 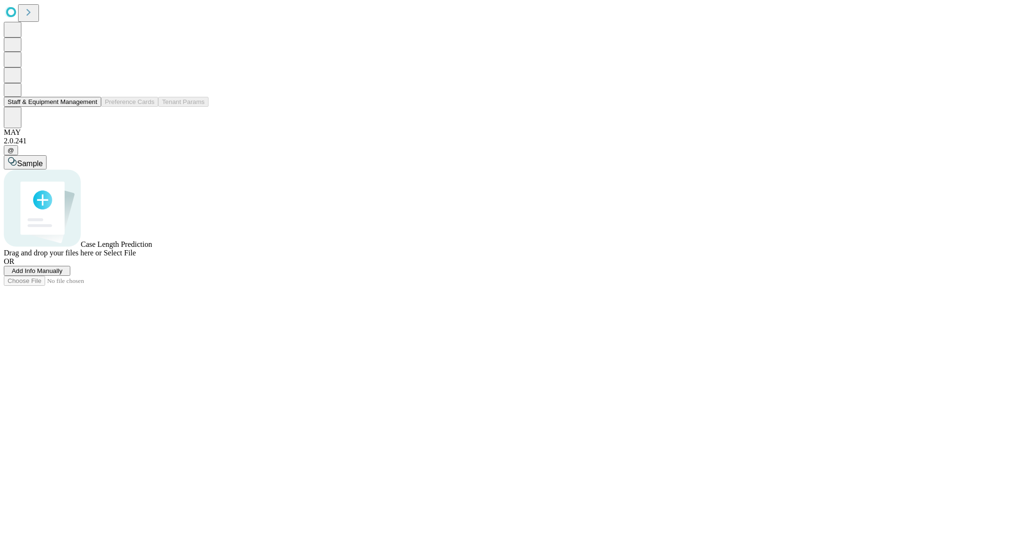 What do you see at coordinates (120, 253) in the screenshot?
I see `span: Select File` at bounding box center [120, 253].